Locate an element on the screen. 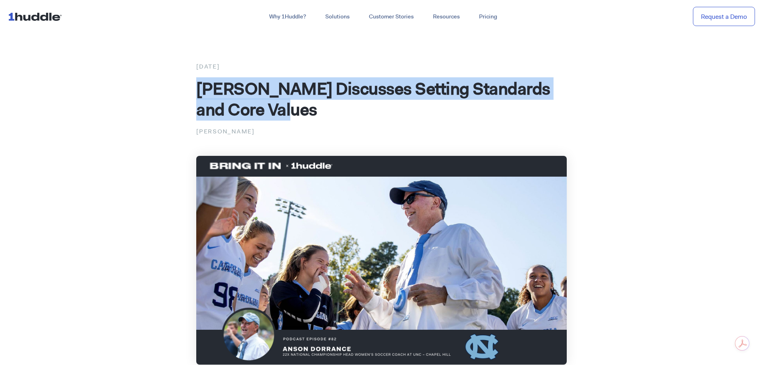 This screenshot has height=365, width=763. a: Why 1Huddle? is located at coordinates (287, 17).